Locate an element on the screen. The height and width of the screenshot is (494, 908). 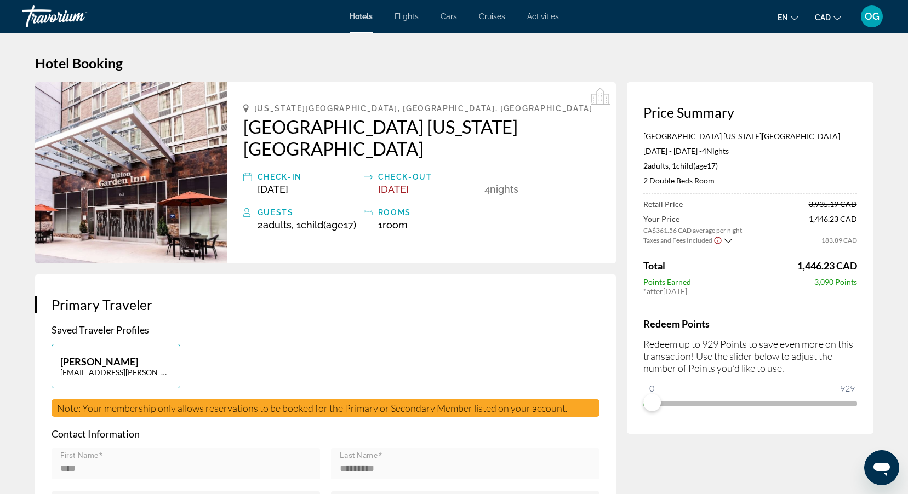
span: en is located at coordinates (782, 18).